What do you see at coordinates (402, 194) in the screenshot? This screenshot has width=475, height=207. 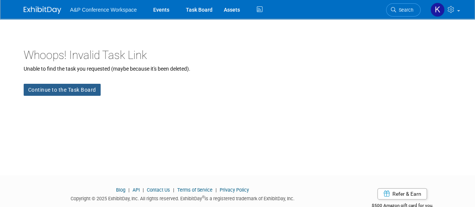 I see `a: Refer & Earn` at bounding box center [402, 194].